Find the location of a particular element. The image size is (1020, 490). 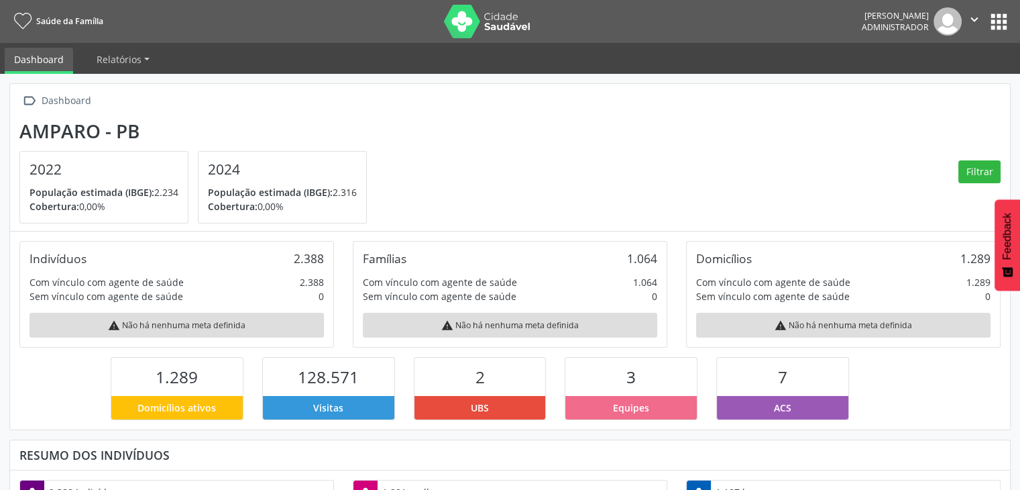

p: 2.316 is located at coordinates (282, 192).